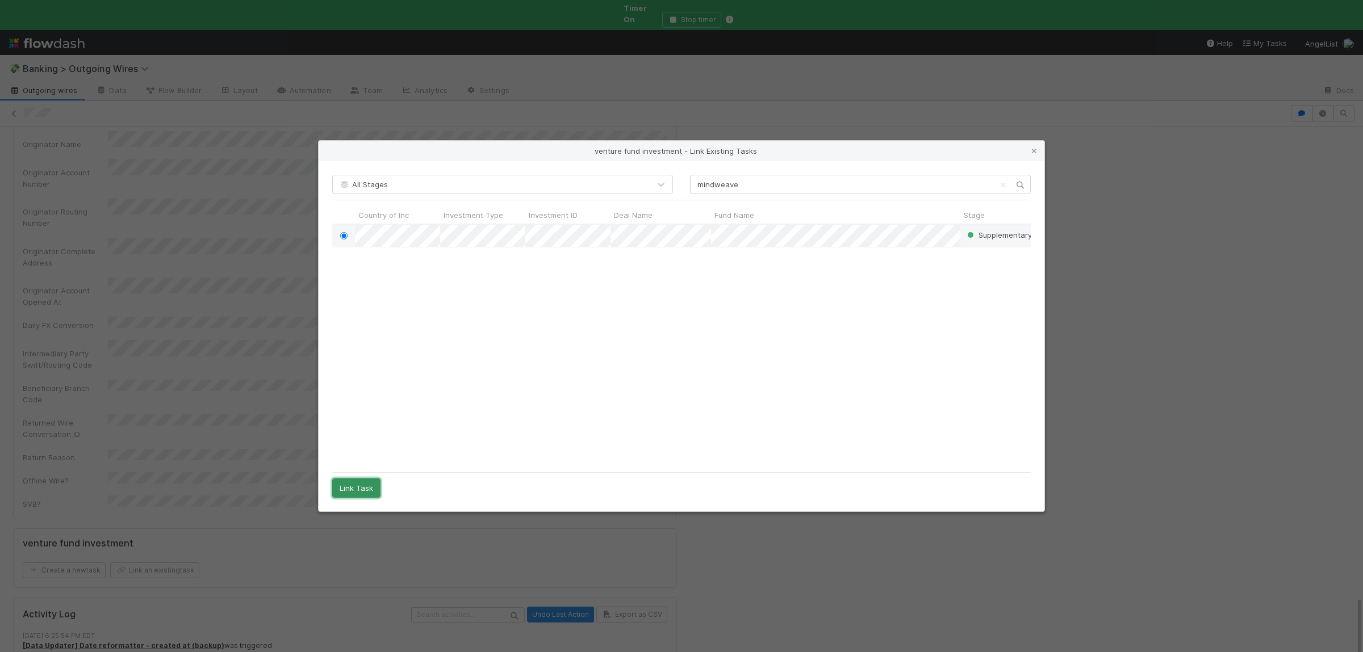  What do you see at coordinates (1020, 235) in the screenshot?
I see `span: Supplementary Doc Review` at bounding box center [1020, 235].